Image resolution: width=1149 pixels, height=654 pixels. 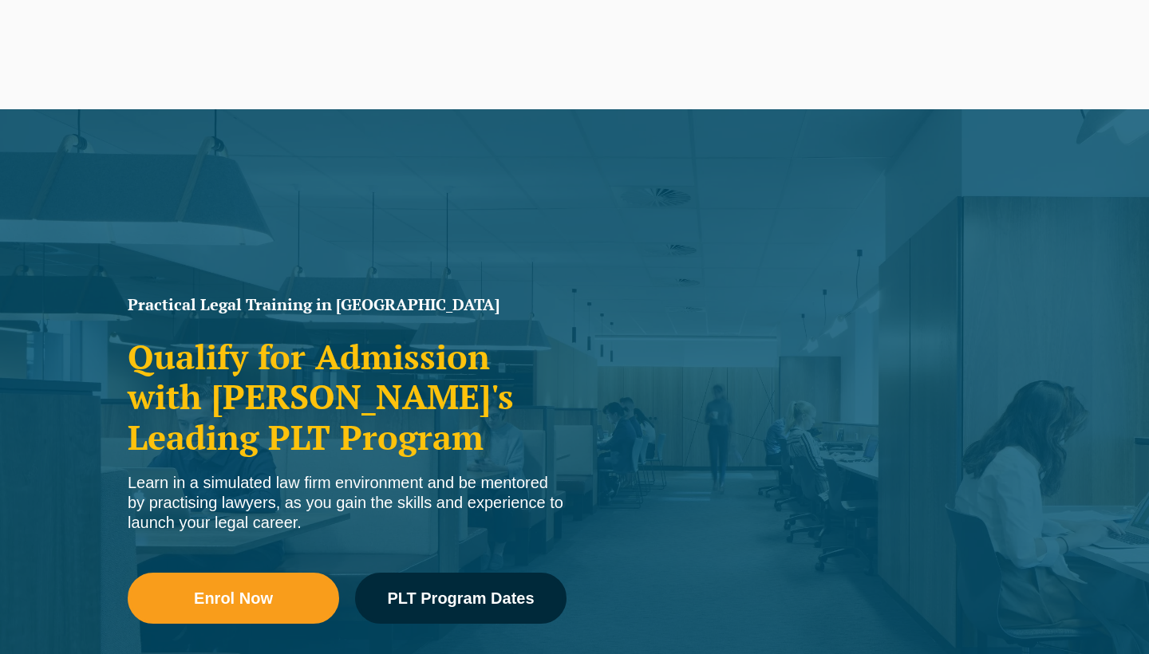 I want to click on a: PLT Program Dates, so click(x=460, y=598).